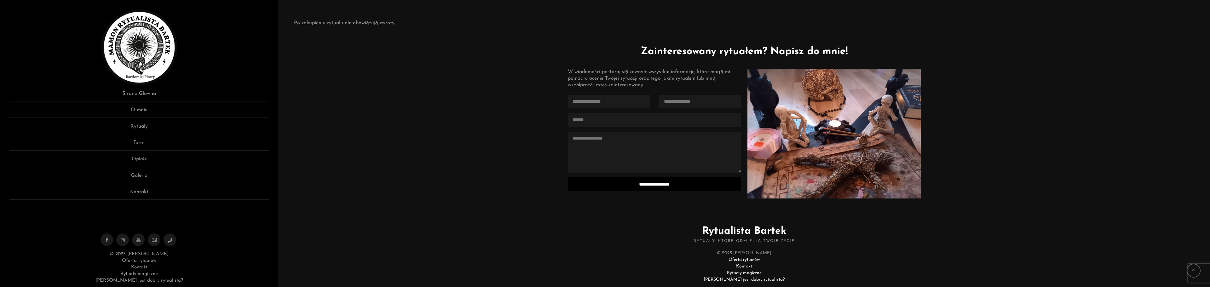 Image resolution: width=1210 pixels, height=287 pixels. Describe the element at coordinates (744, 52) in the screenshot. I see `h1: Zainteresowany rytuałem? Napisz do mnie!` at that location.